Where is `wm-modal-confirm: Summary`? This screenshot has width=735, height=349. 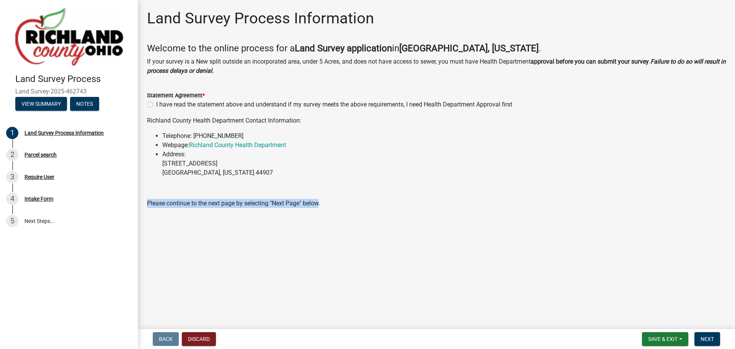
wm-modal-confirm: Summary is located at coordinates (41, 104).